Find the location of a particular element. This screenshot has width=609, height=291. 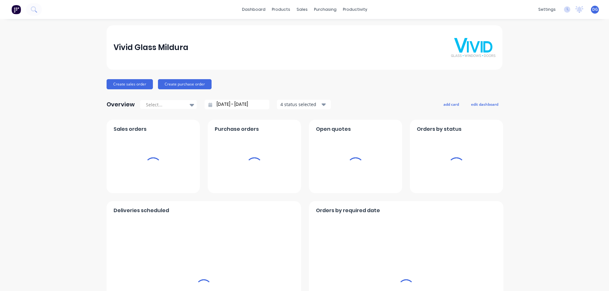

div: productivity is located at coordinates (355, 10).